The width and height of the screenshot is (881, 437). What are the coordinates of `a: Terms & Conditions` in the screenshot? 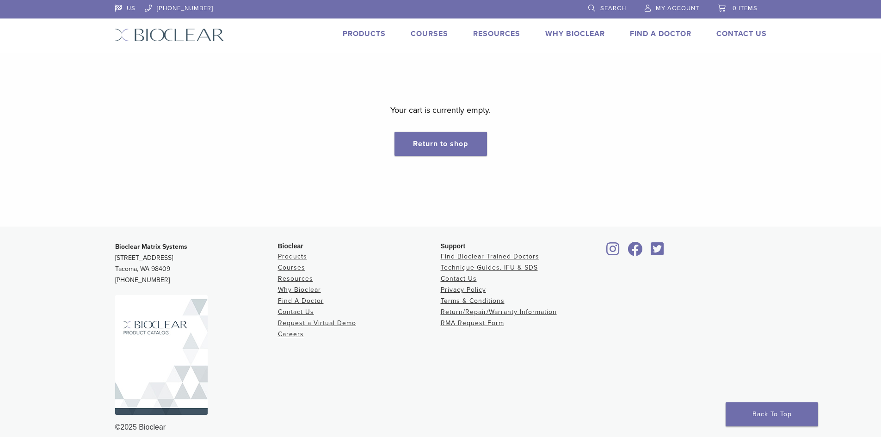 It's located at (473, 301).